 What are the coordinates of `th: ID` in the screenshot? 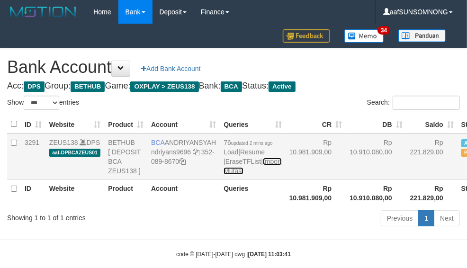 It's located at (33, 193).